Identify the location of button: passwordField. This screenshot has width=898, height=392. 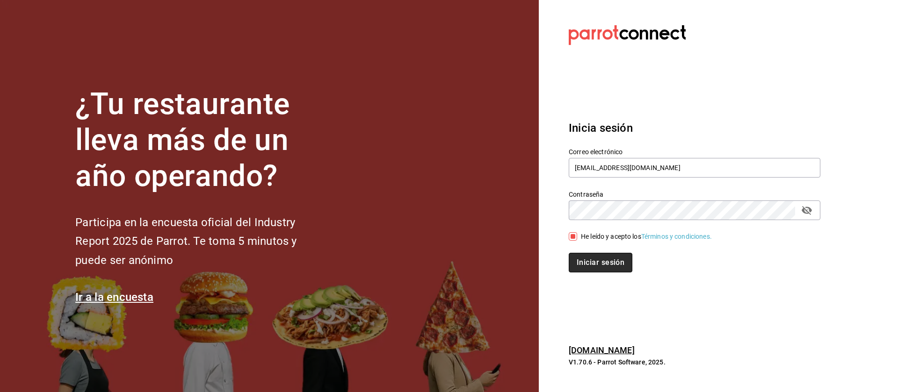
(806, 210).